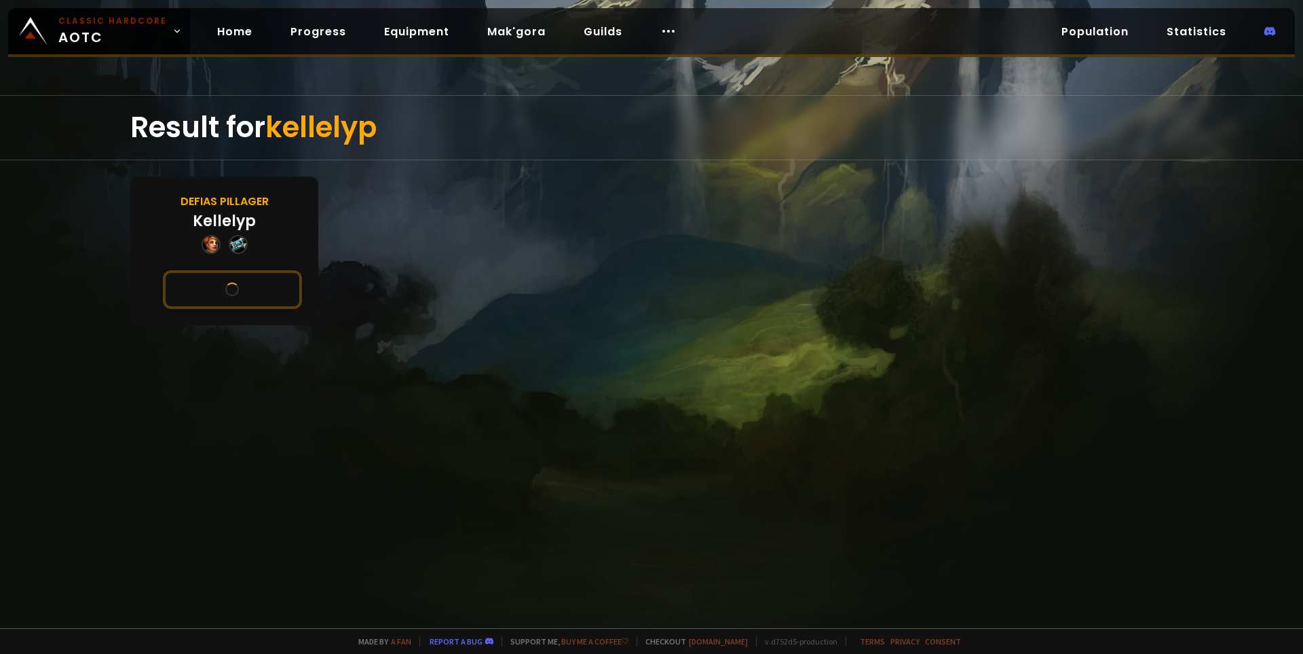  I want to click on a: Population, so click(1095, 31).